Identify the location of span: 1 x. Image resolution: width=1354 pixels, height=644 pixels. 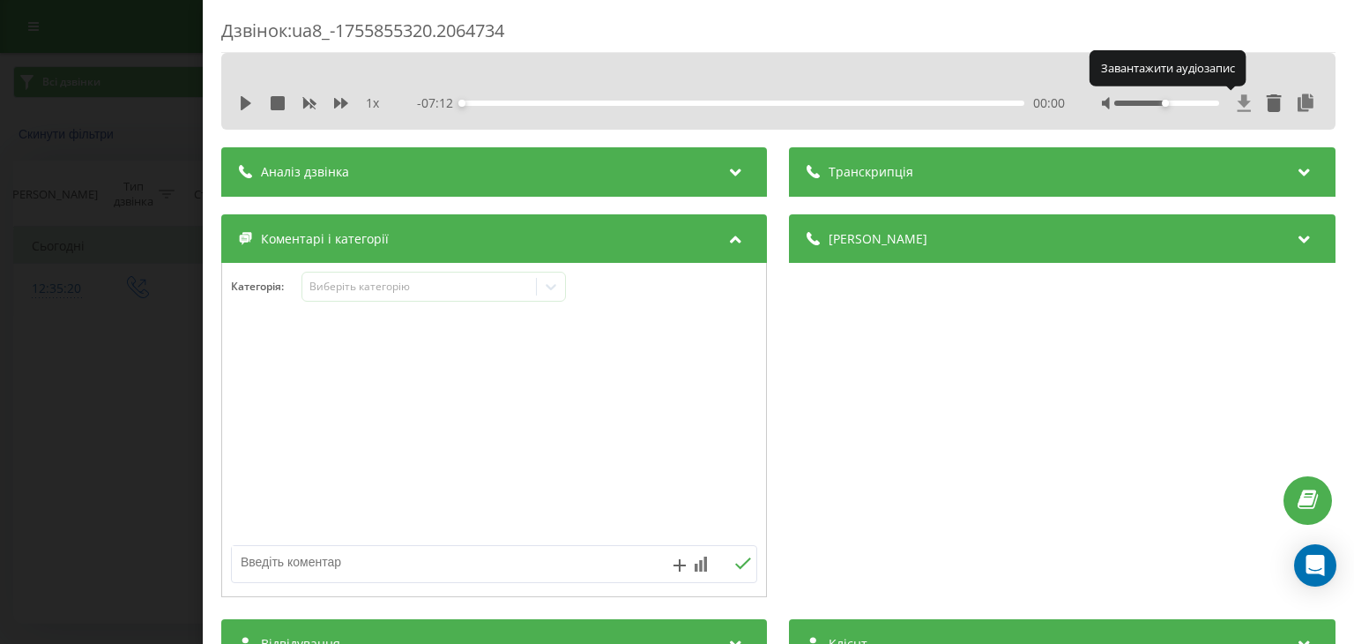
(372, 103).